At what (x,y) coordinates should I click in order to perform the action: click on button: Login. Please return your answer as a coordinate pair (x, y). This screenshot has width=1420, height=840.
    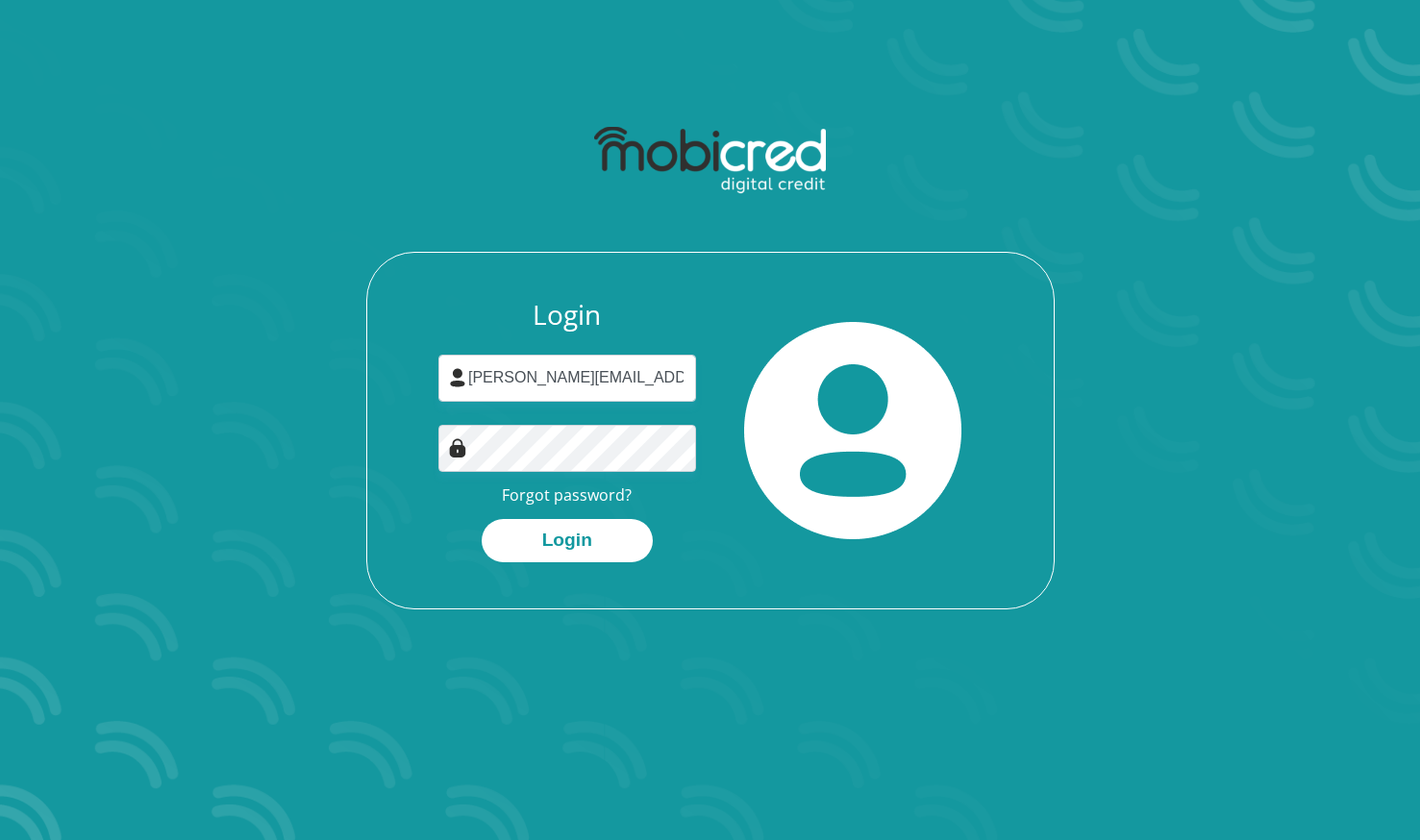
    Looking at the image, I should click on (568, 540).